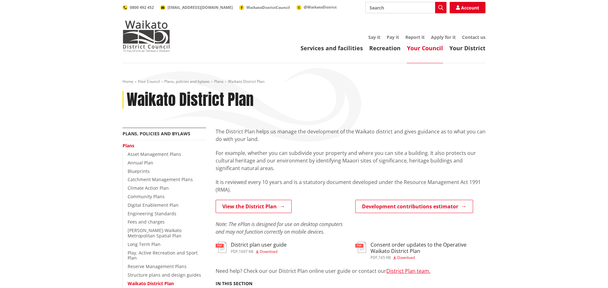 The image size is (608, 288). Describe the element at coordinates (428, 248) in the screenshot. I see `h3: Consent order updates to the Operative Waikato District Plan` at that location.